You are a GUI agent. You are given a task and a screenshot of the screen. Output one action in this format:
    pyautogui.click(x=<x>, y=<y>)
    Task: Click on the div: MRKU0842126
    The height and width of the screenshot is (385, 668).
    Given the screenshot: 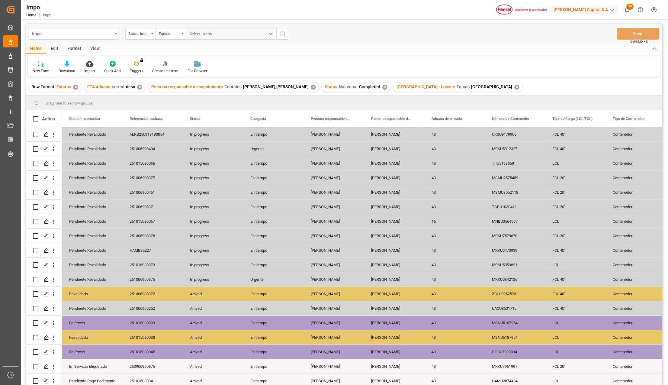 What is the action you would take?
    pyautogui.click(x=515, y=279)
    